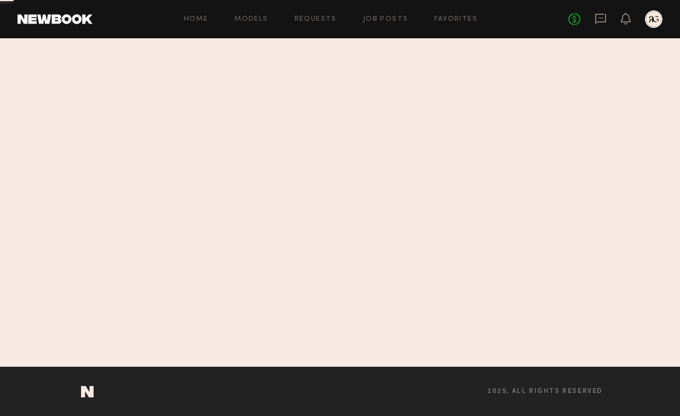  I want to click on a: Models, so click(251, 19).